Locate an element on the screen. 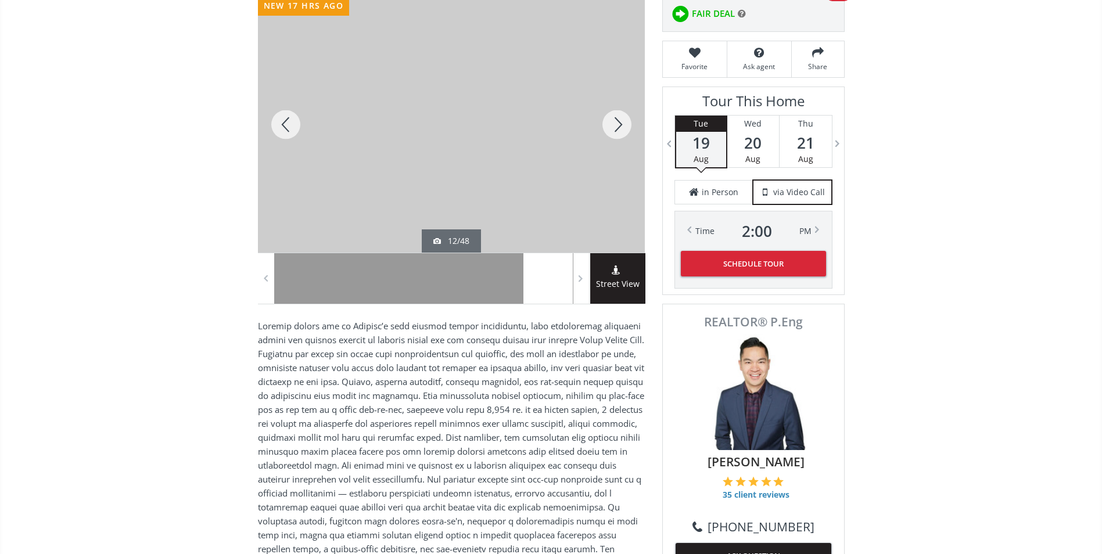  span: via Video Call is located at coordinates (799, 192).